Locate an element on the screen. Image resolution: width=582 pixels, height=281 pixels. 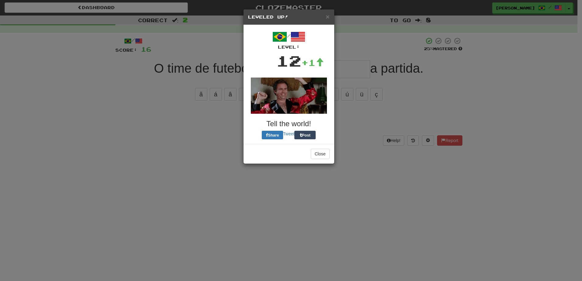
a: Tweet is located at coordinates (288, 134).